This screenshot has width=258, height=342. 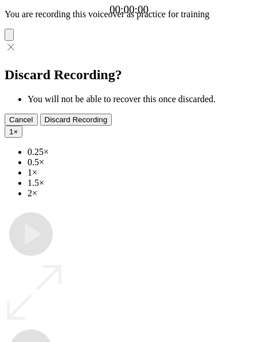 What do you see at coordinates (141, 183) in the screenshot?
I see `li: 1.5×` at bounding box center [141, 183].